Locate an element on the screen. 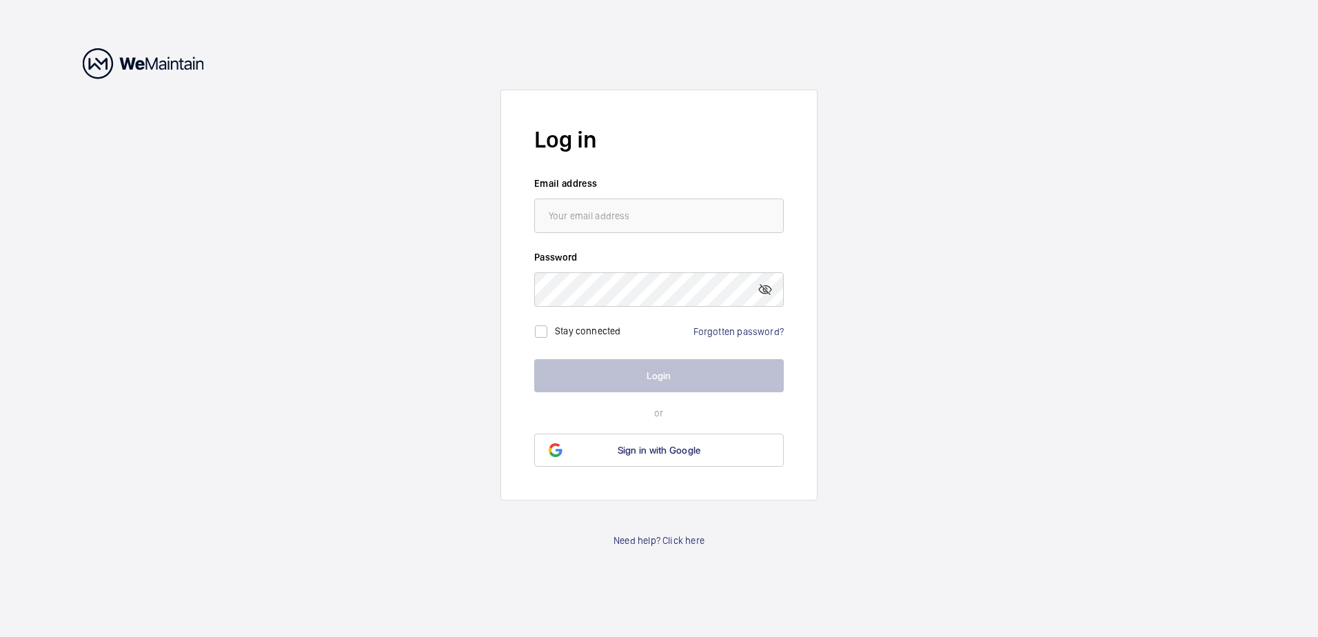 Image resolution: width=1318 pixels, height=637 pixels. button: Login is located at coordinates (659, 376).